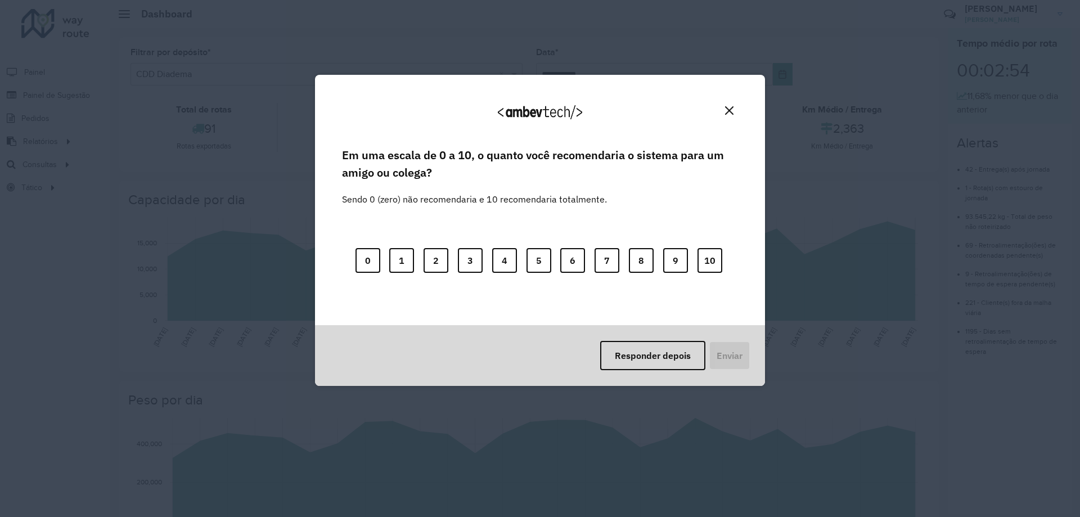  Describe the element at coordinates (505, 260) in the screenshot. I see `button: 4` at that location.